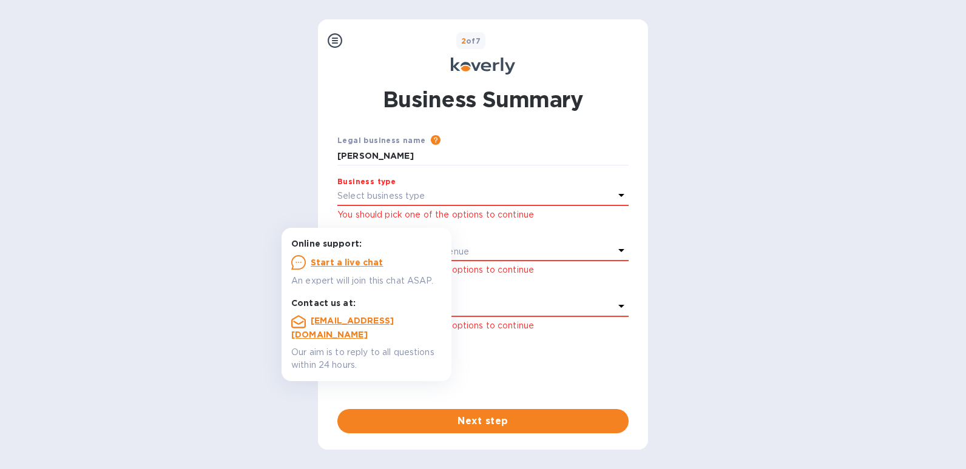 Image resolution: width=966 pixels, height=469 pixels. I want to click on p: Our aim is to reply to all questions within 24 hours., so click(366, 359).